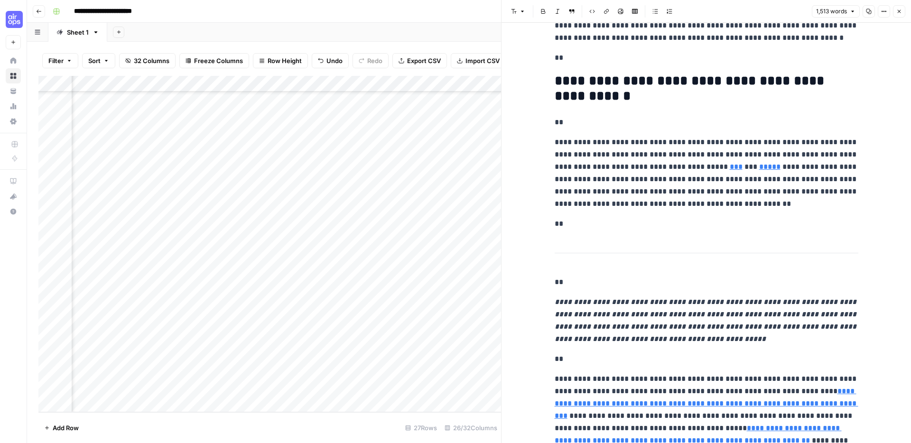 This screenshot has height=443, width=911. What do you see at coordinates (61, 428) in the screenshot?
I see `button: Add Row` at bounding box center [61, 428].